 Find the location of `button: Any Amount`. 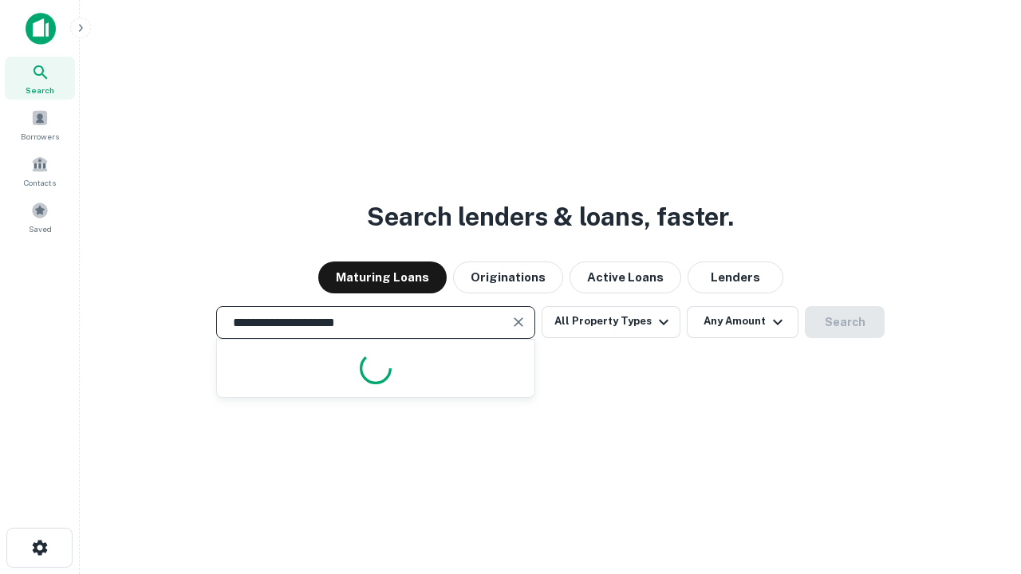

button: Any Amount is located at coordinates (743, 322).